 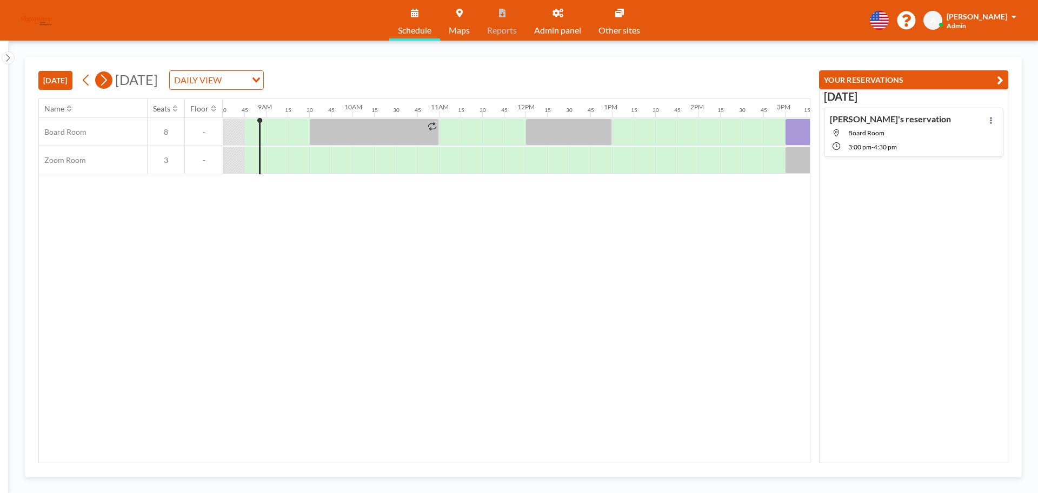 I want to click on span: A, so click(x=933, y=21).